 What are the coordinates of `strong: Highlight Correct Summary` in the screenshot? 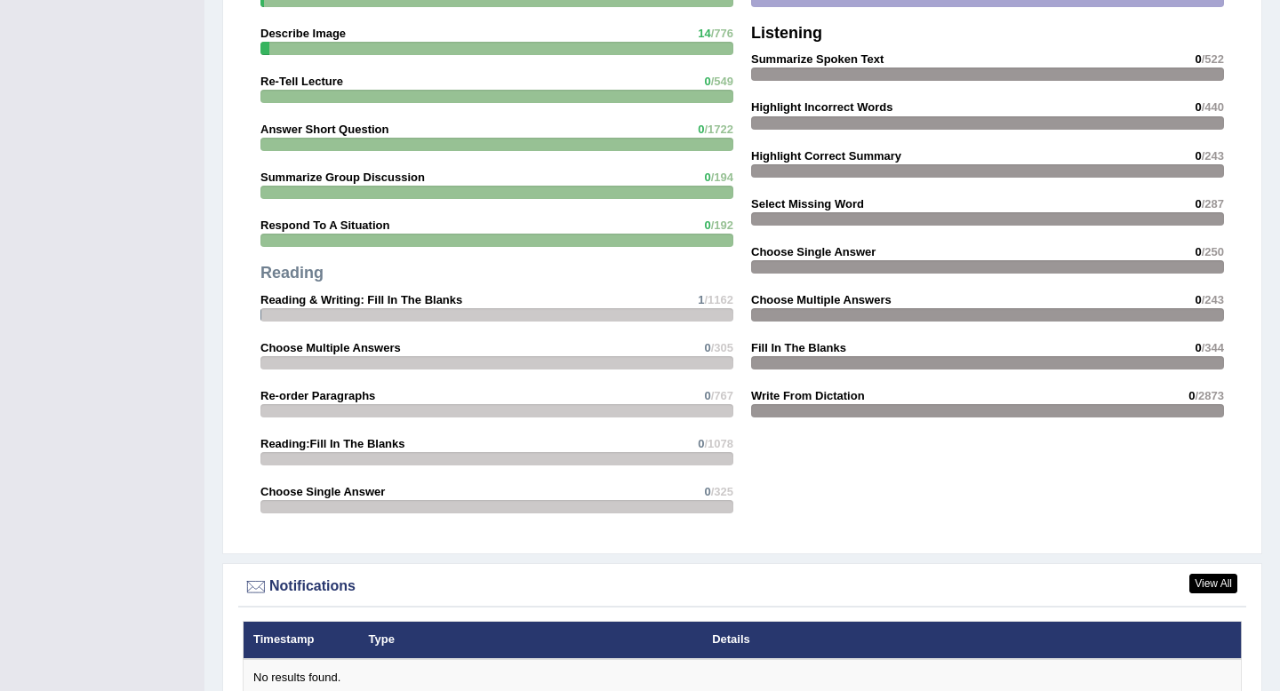 It's located at (826, 156).